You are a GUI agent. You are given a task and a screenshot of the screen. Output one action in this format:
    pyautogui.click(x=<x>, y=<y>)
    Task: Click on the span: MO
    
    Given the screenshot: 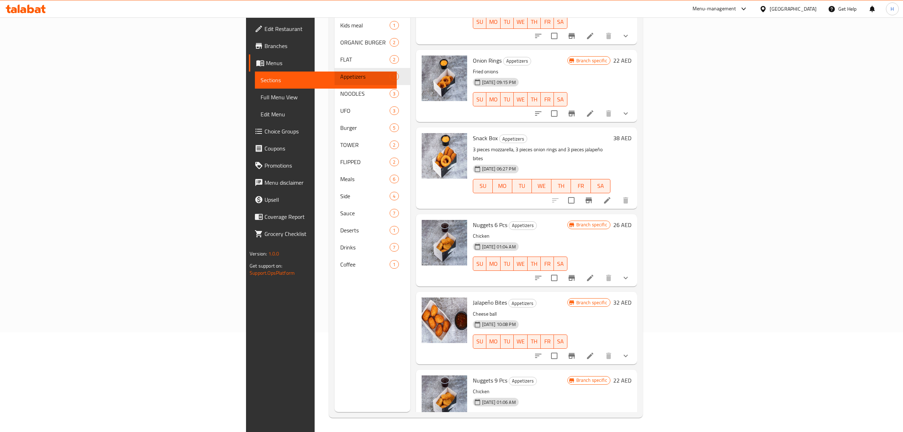 What is the action you would take?
    pyautogui.click(x=503, y=186)
    